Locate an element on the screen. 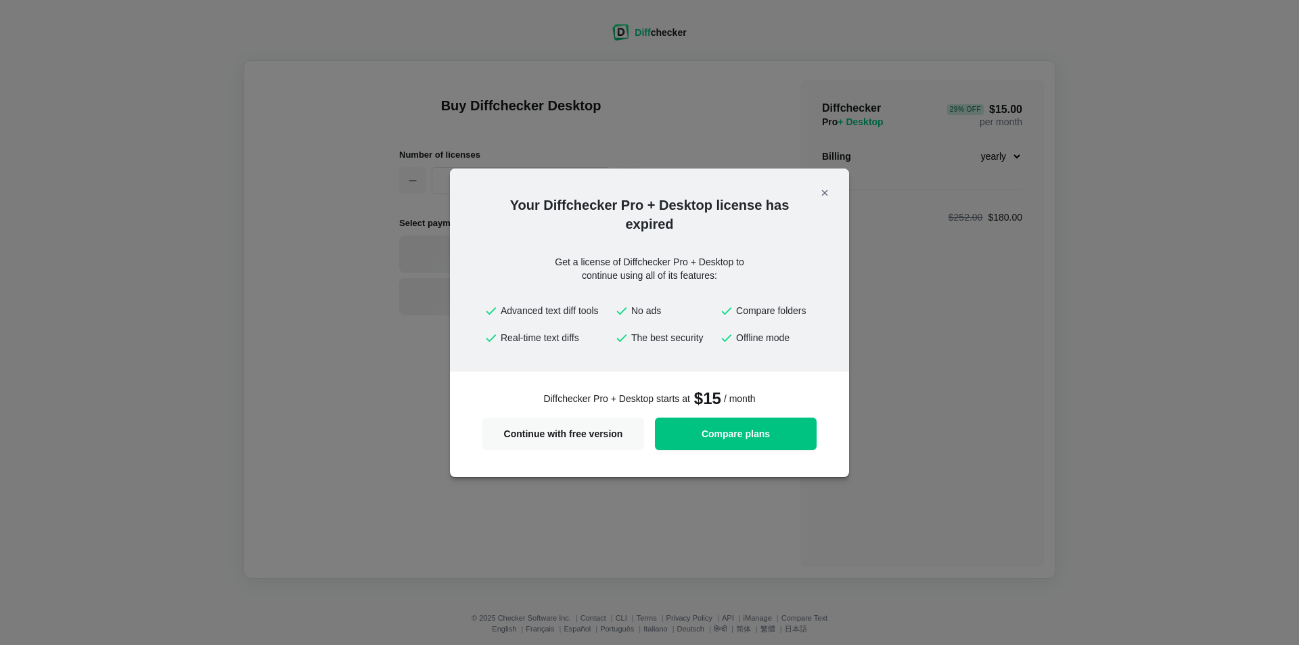 This screenshot has width=1299, height=645. a: Compare plans is located at coordinates (735, 434).